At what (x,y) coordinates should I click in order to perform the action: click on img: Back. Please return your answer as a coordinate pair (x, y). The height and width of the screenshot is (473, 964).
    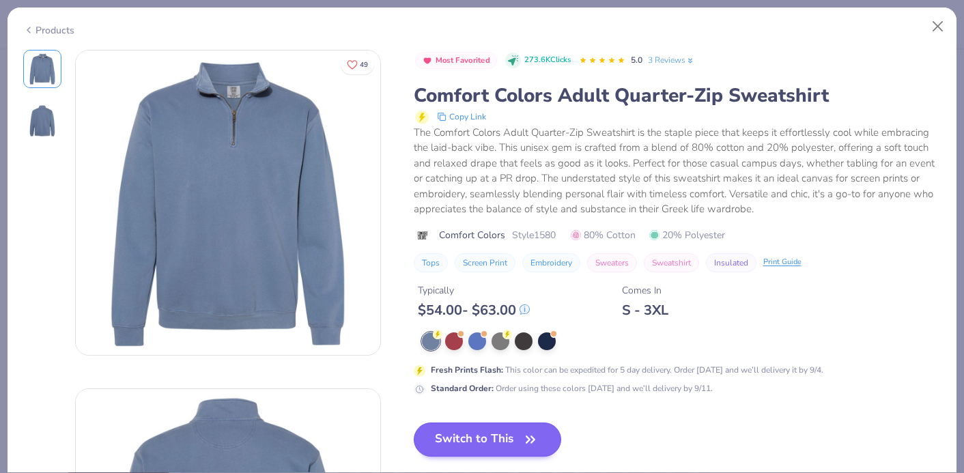
    Looking at the image, I should click on (42, 121).